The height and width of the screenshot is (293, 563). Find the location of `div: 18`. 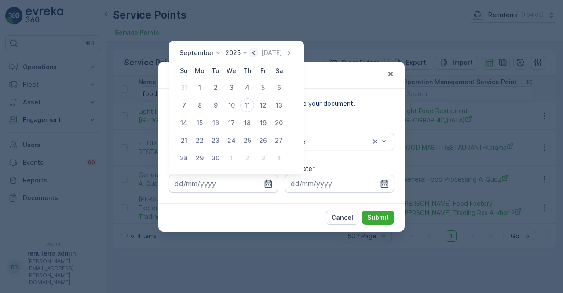

div: 18 is located at coordinates (247, 123).